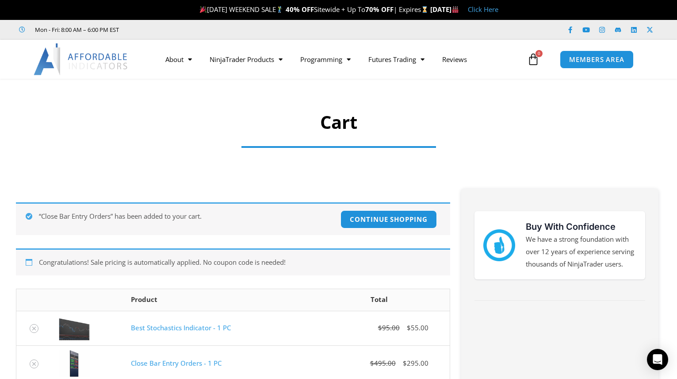 The width and height of the screenshot is (677, 379). I want to click on span: MEMBERS AREA, so click(597, 59).